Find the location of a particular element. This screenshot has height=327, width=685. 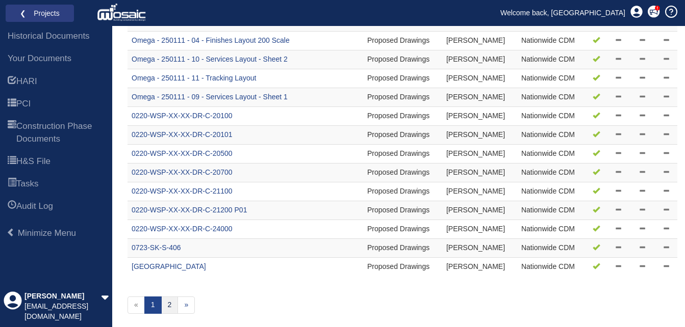

a: 1 is located at coordinates (153, 305).